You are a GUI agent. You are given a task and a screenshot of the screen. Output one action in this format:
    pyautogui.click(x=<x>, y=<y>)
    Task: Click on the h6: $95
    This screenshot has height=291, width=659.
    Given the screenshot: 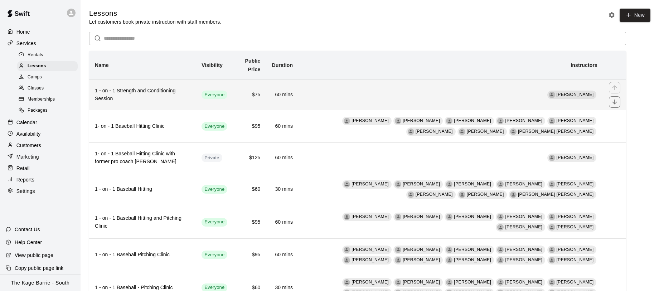 What is the action you would take?
    pyautogui.click(x=250, y=126)
    